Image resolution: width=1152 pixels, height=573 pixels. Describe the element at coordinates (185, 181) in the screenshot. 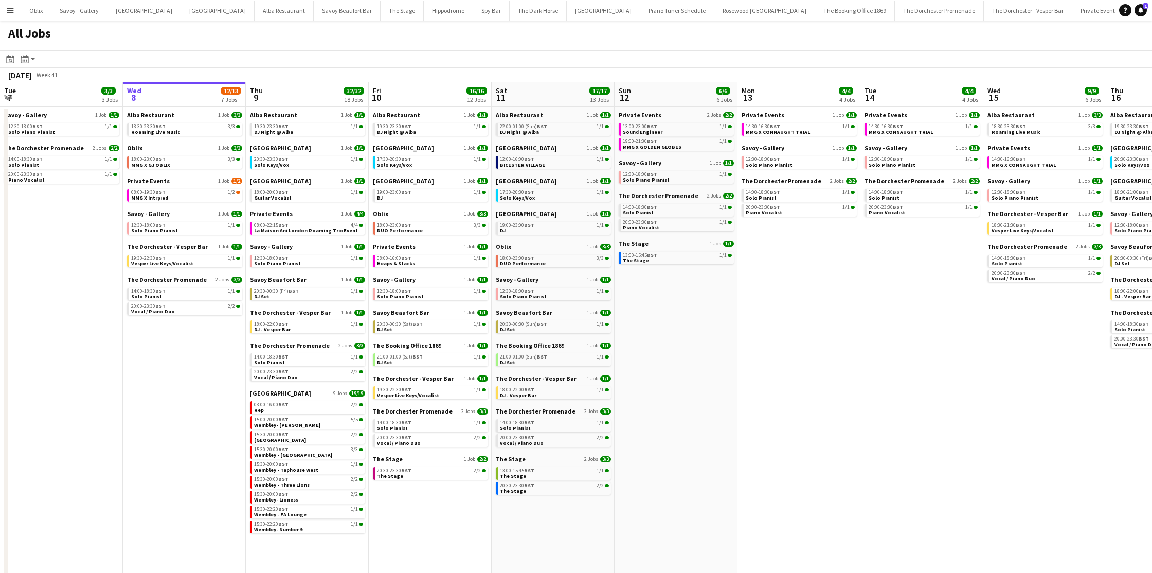

I see `a: Private Events1 Job1/2` at that location.